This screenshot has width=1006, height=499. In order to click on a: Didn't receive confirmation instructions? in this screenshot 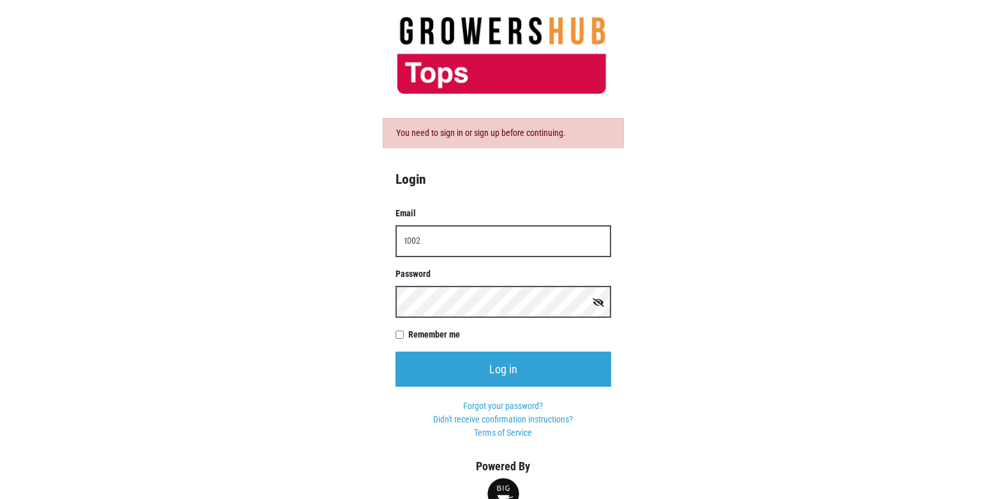, I will do `click(503, 419)`.